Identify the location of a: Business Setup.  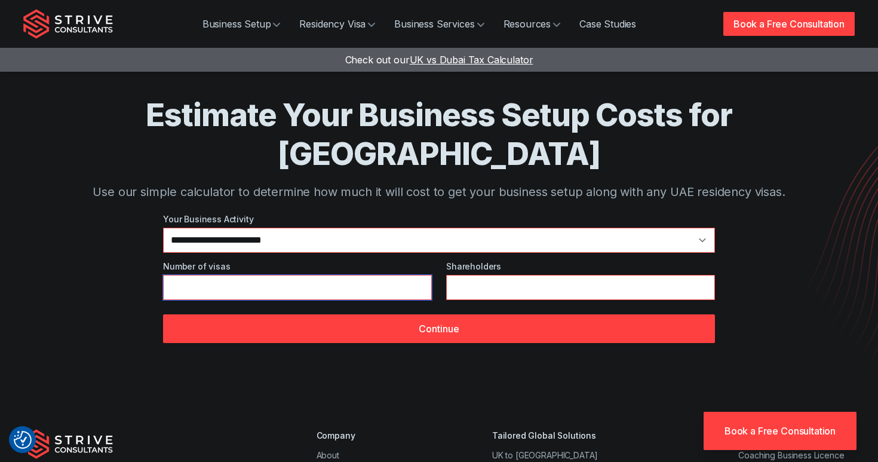
(241, 24).